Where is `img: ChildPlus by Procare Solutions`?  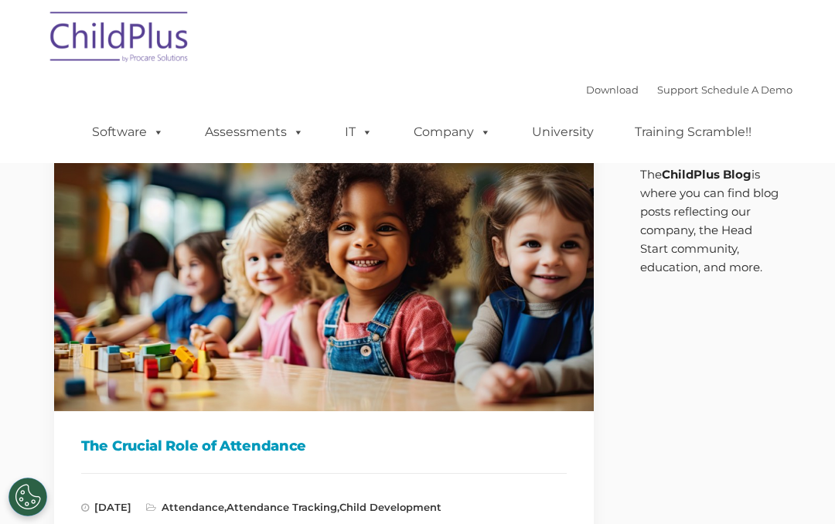 img: ChildPlus by Procare Solutions is located at coordinates (120, 39).